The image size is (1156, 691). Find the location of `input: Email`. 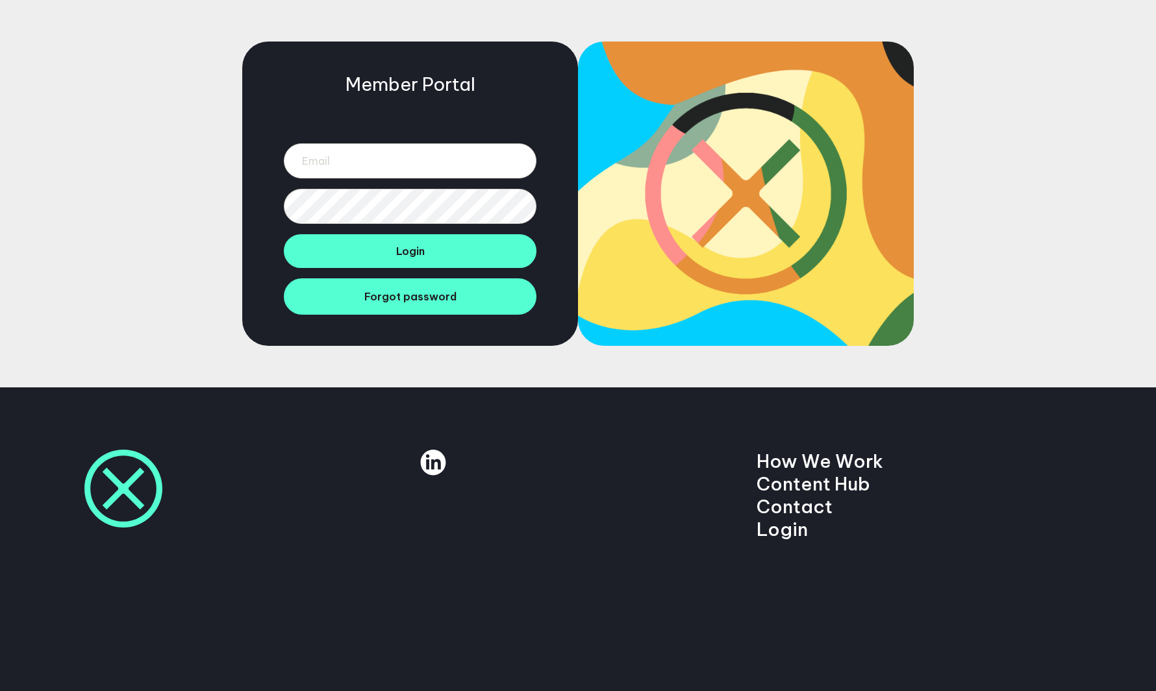

input: Email is located at coordinates (410, 161).